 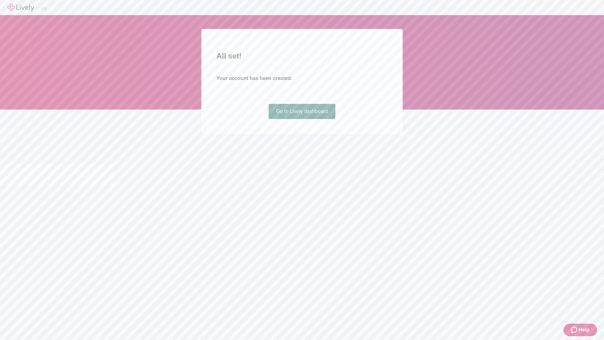 What do you see at coordinates (575, 330) in the screenshot?
I see `svg: Zendesk support icon` at bounding box center [575, 330].